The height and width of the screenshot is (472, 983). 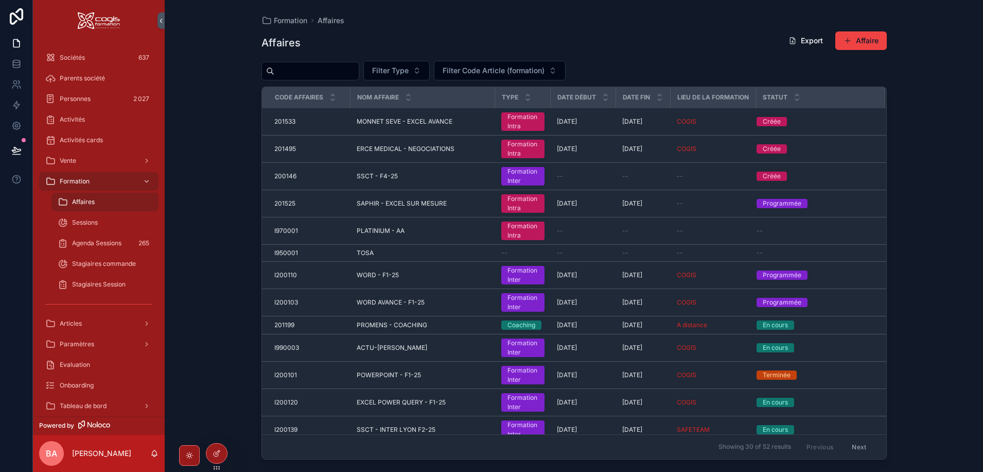 What do you see at coordinates (377, 176) in the screenshot?
I see `span: SSCT - F4-25` at bounding box center [377, 176].